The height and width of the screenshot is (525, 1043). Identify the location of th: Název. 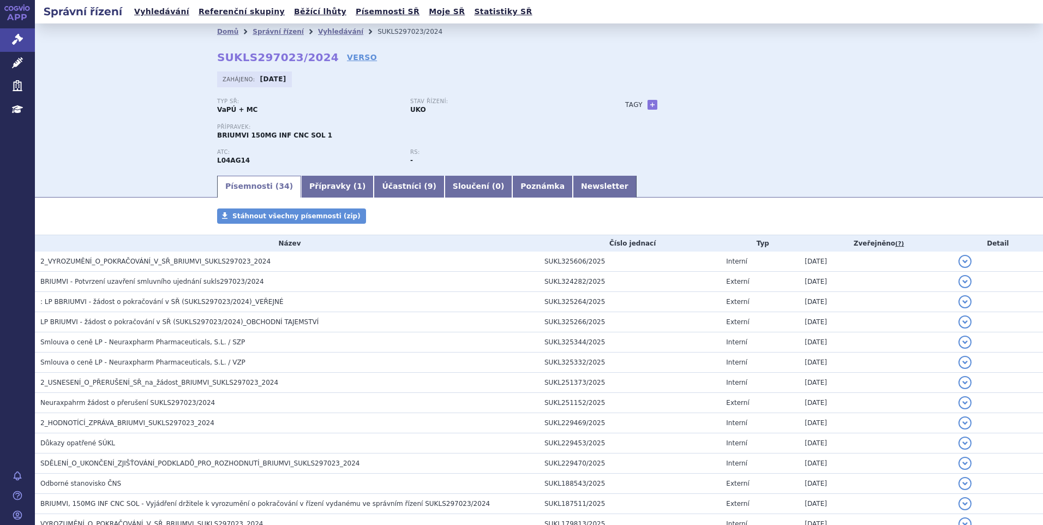
(287, 243).